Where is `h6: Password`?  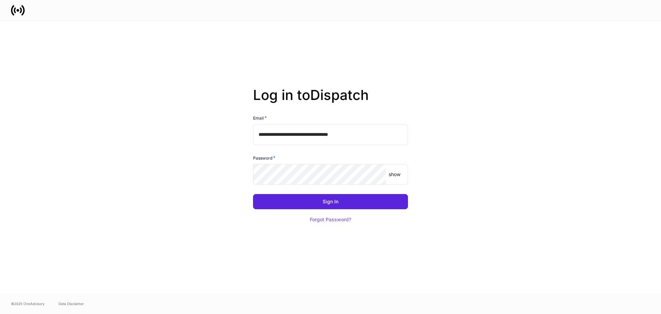
h6: Password is located at coordinates (264, 158).